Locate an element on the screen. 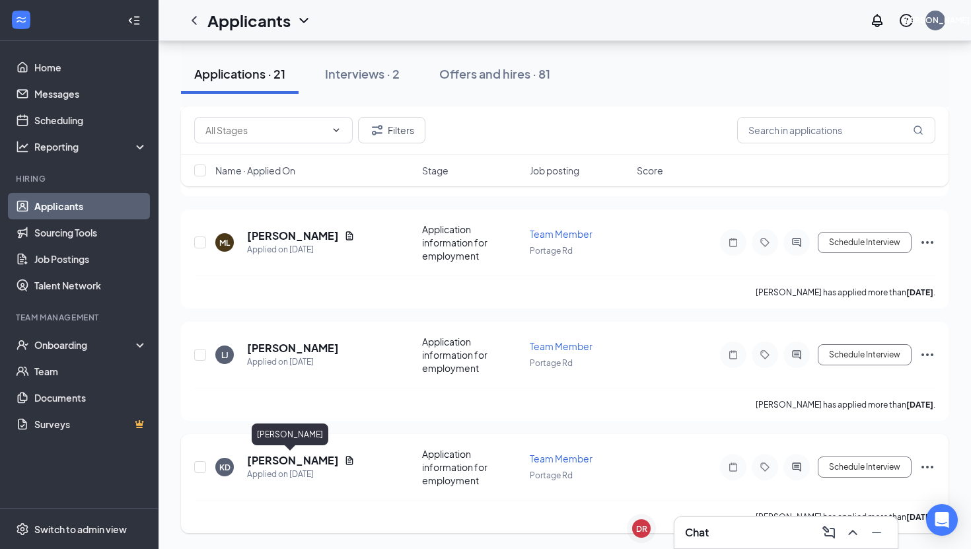 The height and width of the screenshot is (549, 971). h3: Chat is located at coordinates (697, 532).